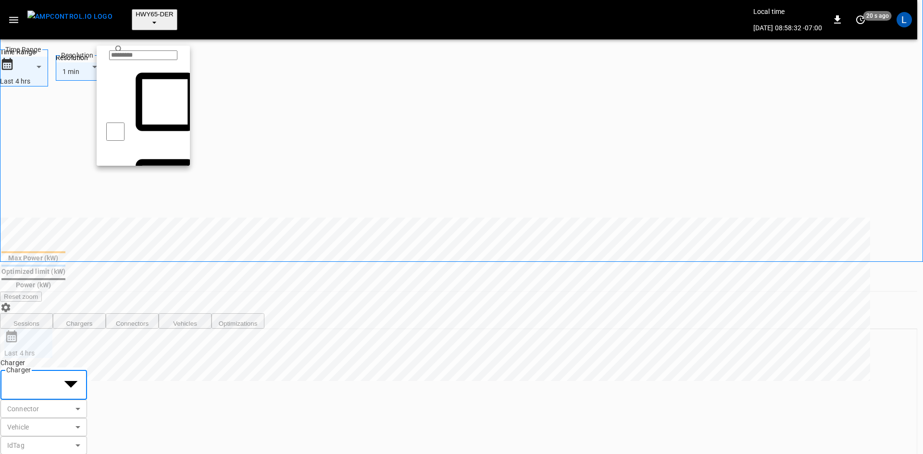 The image size is (923, 454). Describe the element at coordinates (877, 16) in the screenshot. I see `span: 20 s ago` at that location.